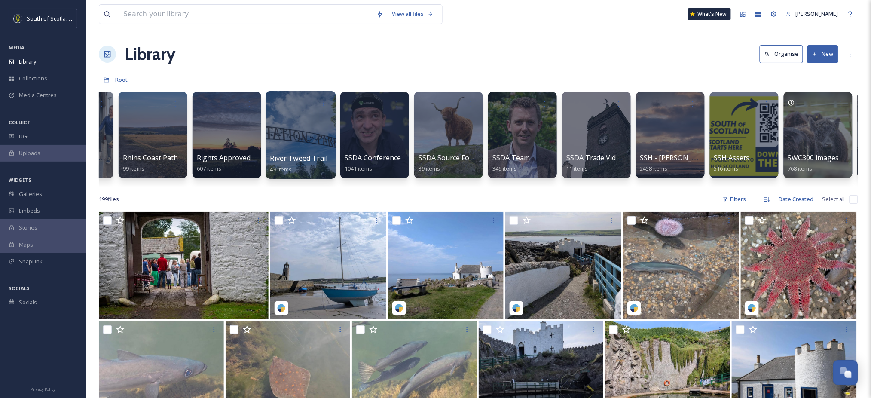 The image size is (871, 398). What do you see at coordinates (681, 266) in the screenshot?
I see `img: the_ratchers-17975837108889995.jpeg` at bounding box center [681, 266].